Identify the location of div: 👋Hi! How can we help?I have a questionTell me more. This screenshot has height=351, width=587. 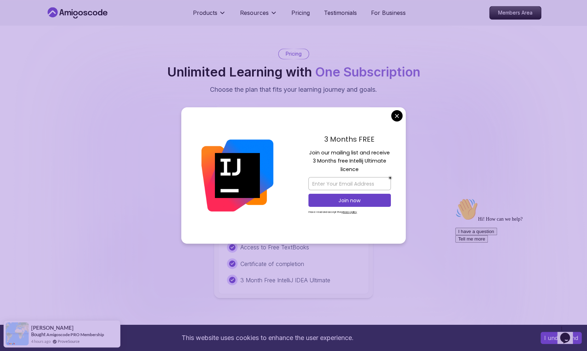
(67, 25).